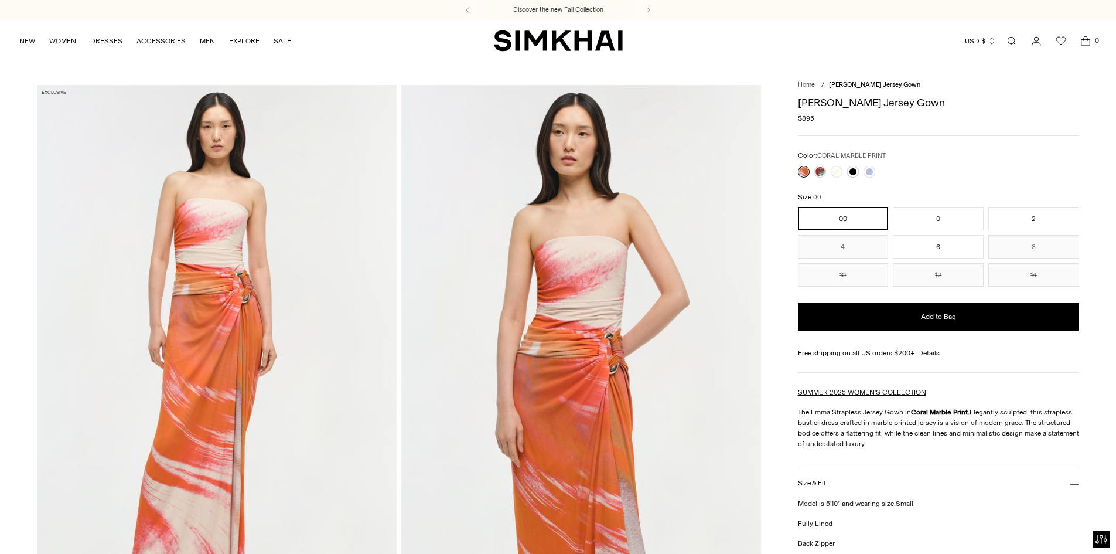 The width and height of the screenshot is (1116, 554). What do you see at coordinates (1086, 41) in the screenshot?
I see `a: Open cart modal` at bounding box center [1086, 41].